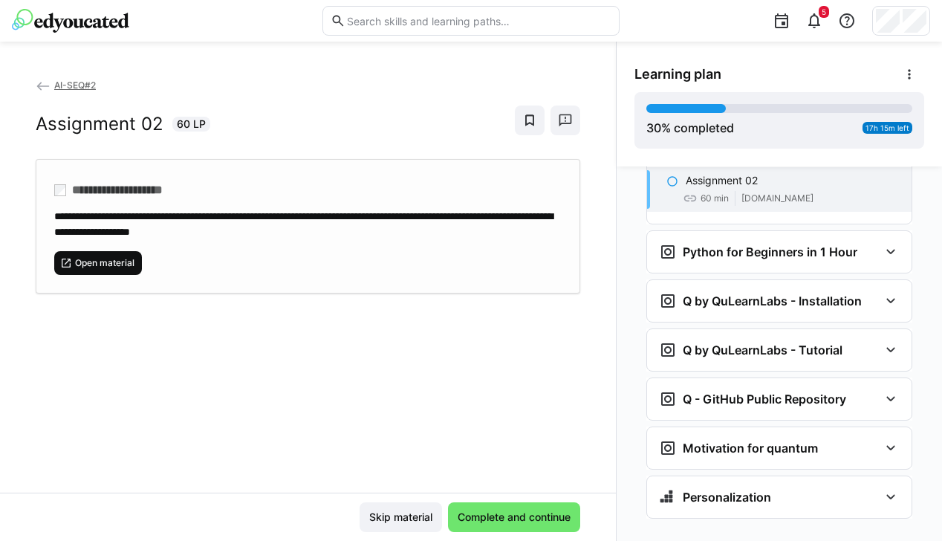 The width and height of the screenshot is (942, 541). I want to click on button: Skip material, so click(401, 517).